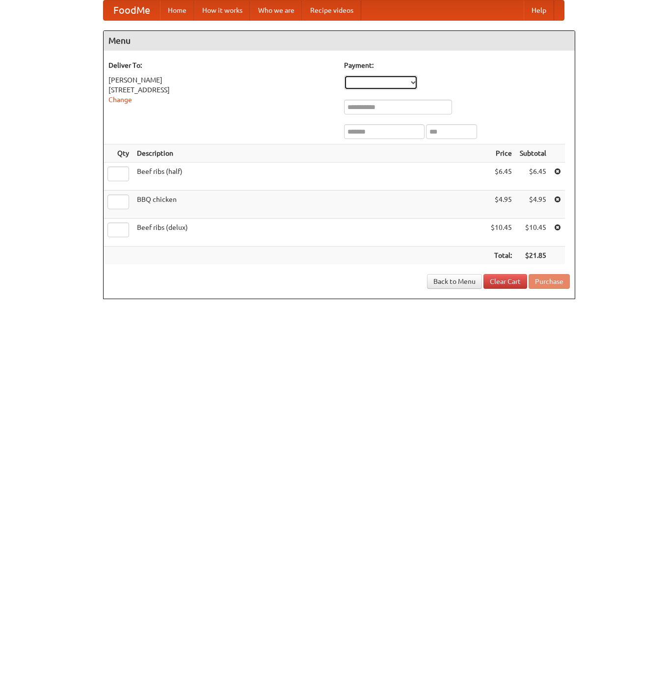 This screenshot has height=695, width=667. I want to click on a: Change, so click(120, 100).